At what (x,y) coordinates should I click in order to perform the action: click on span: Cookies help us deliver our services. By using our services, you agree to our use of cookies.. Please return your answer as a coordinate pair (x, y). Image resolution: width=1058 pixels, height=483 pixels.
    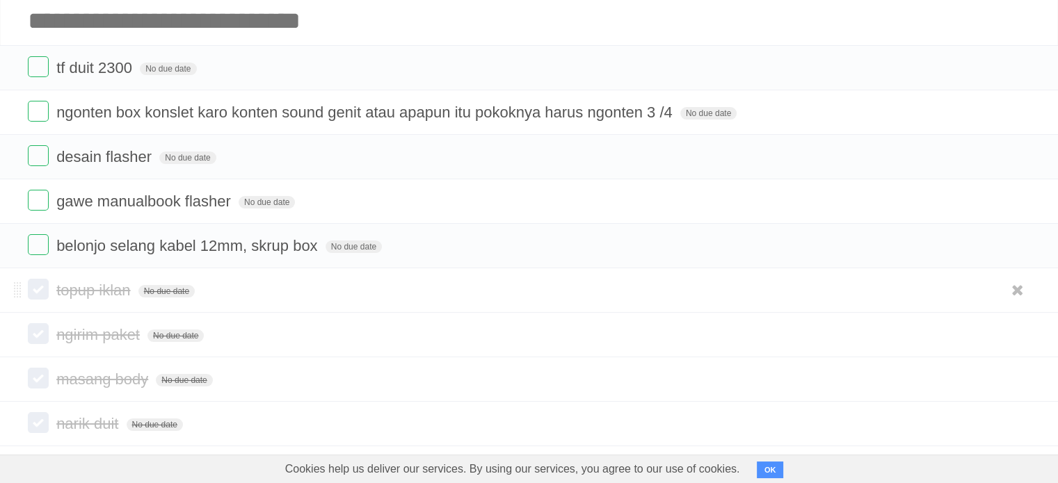
    Looking at the image, I should click on (513, 469).